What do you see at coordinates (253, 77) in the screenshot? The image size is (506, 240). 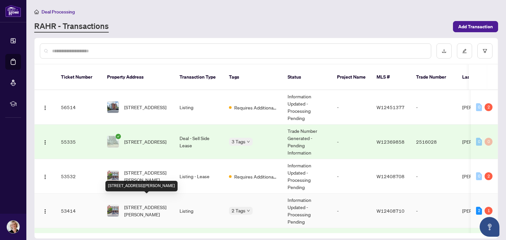 I see `th: Tags` at bounding box center [253, 77].